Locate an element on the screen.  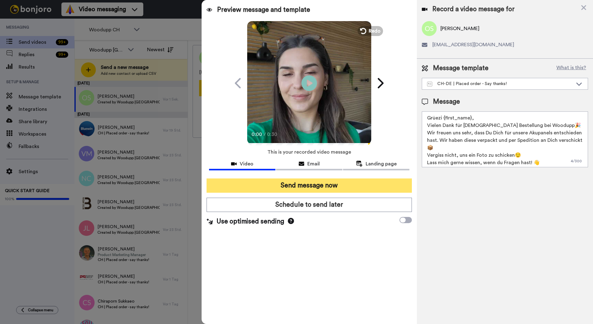
button: Send message now is located at coordinates (309, 185).